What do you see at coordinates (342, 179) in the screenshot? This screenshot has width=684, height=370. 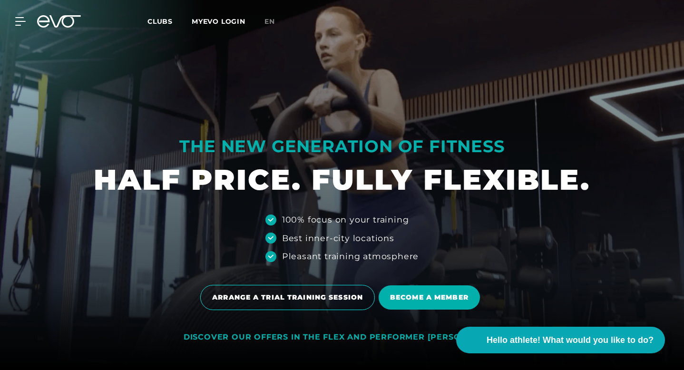 I see `font: HALF PRICE. FULLY FLEXIBLE.` at bounding box center [342, 179].